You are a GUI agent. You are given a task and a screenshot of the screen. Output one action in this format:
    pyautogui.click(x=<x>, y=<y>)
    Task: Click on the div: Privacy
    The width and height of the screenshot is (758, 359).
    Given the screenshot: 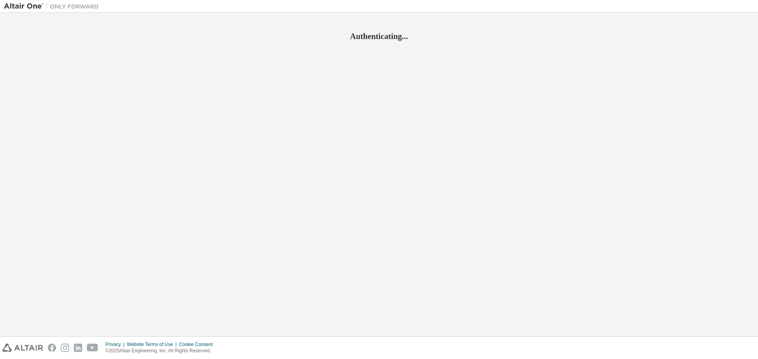 What is the action you would take?
    pyautogui.click(x=116, y=345)
    